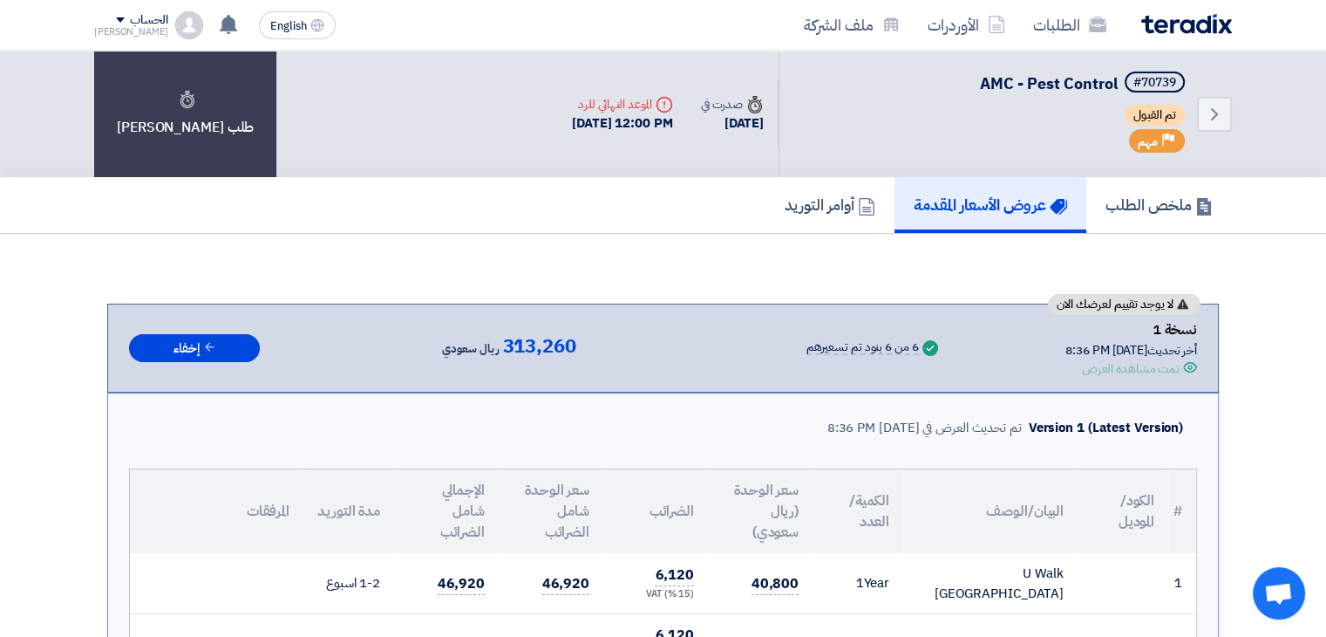  What do you see at coordinates (830, 205) in the screenshot?
I see `a: أوامر التوريد` at bounding box center [830, 205].